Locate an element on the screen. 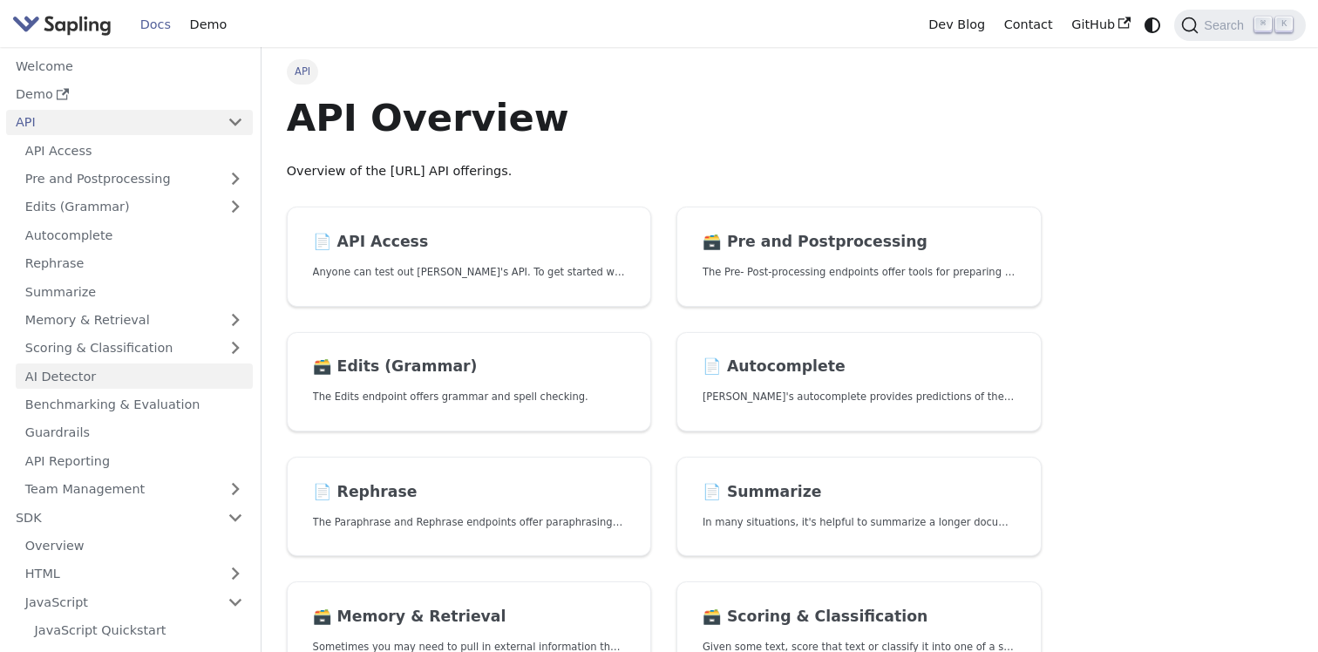  p: The Pre- Post-processing endpoints offer tools for preparing your text data for ingestation as we... is located at coordinates (858, 272).